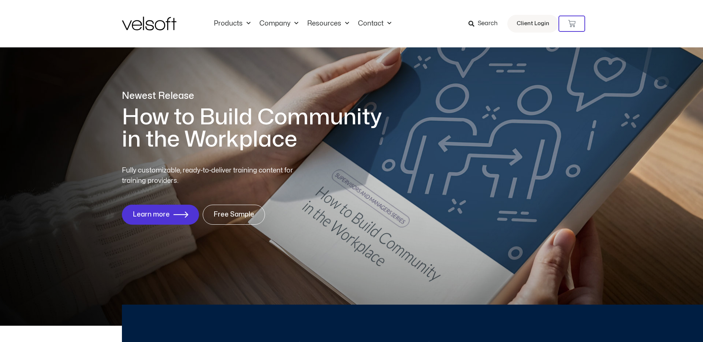 This screenshot has height=342, width=703. I want to click on a: Client Login, so click(533, 24).